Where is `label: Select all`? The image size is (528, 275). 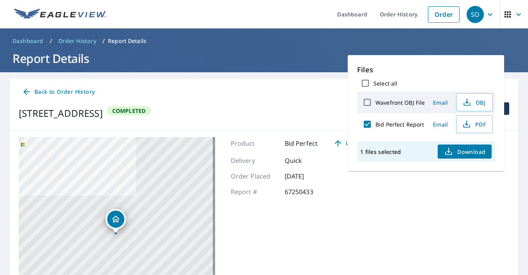
label: Select all is located at coordinates (385, 83).